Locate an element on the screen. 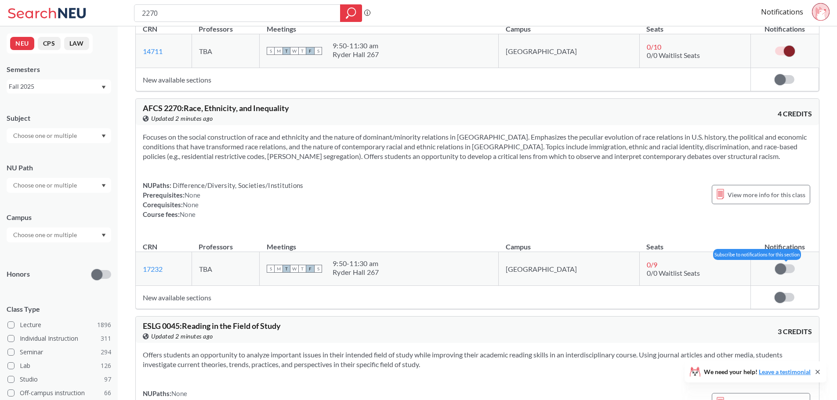 The width and height of the screenshot is (837, 400). div: NUPaths: Prerequisites: Corequisites: Course fees: is located at coordinates (223, 200).